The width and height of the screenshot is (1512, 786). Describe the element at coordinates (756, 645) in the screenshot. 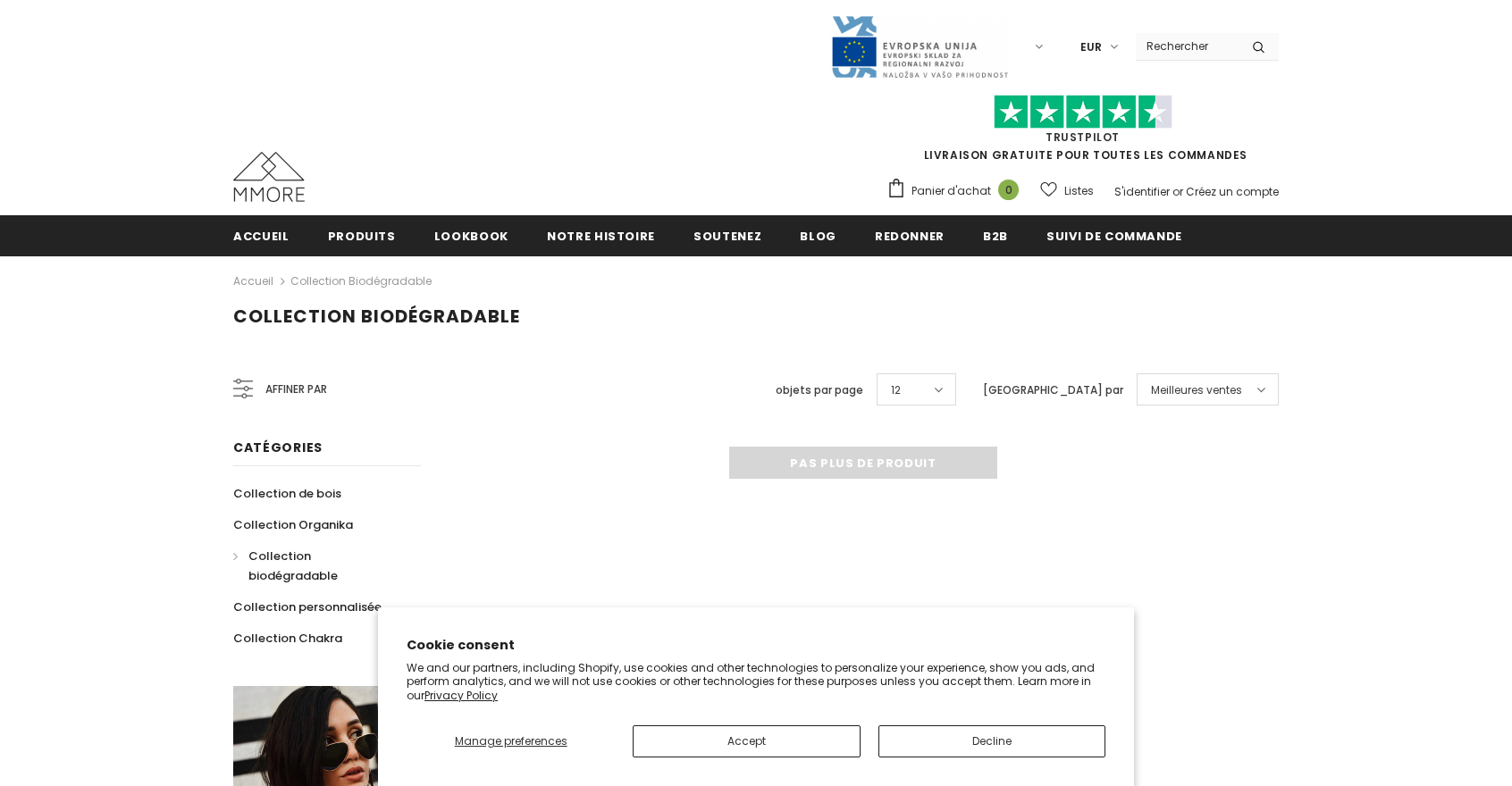

I see `h2: Cookie consent` at that location.